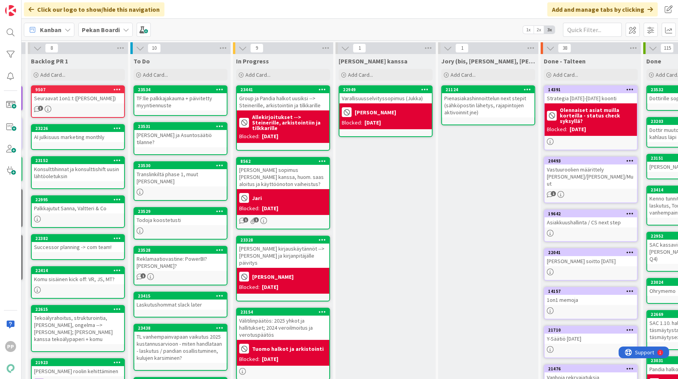  Describe the element at coordinates (182, 166) in the screenshot. I see `div: 23530` at that location.